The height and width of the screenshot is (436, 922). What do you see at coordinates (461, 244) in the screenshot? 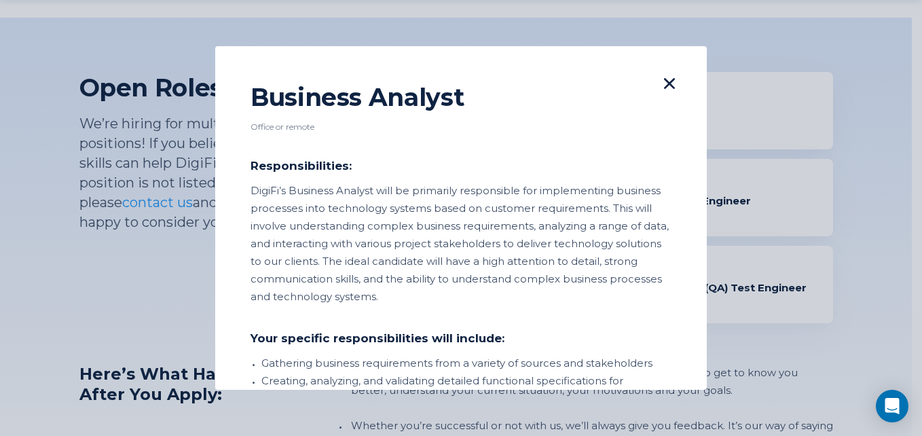
I see `div: DigiFi’s Business Analyst will be primarily responsible for implementing business processes into ...` at bounding box center [461, 244].